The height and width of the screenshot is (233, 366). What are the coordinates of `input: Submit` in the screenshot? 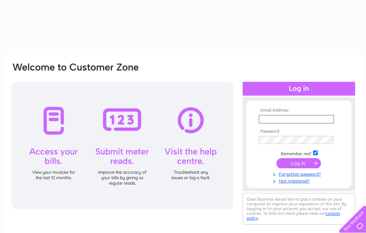 It's located at (299, 163).